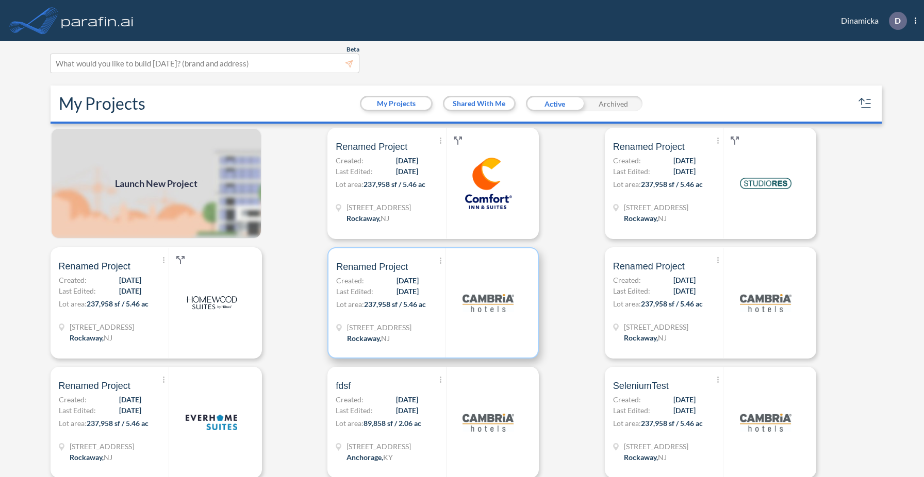 This screenshot has height=477, width=924. I want to click on img: add, so click(156, 184).